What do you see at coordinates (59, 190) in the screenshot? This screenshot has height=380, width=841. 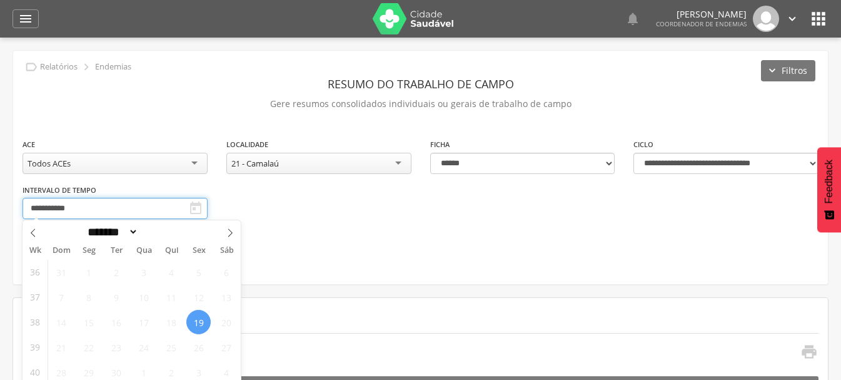 I see `label: Intervalo de Tempo` at bounding box center [59, 190].